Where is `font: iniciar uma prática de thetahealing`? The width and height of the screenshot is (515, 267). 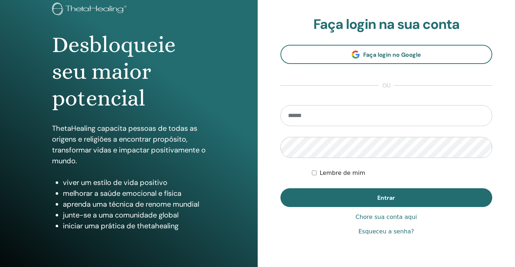 font: iniciar uma prática de thetahealing is located at coordinates (121, 226).